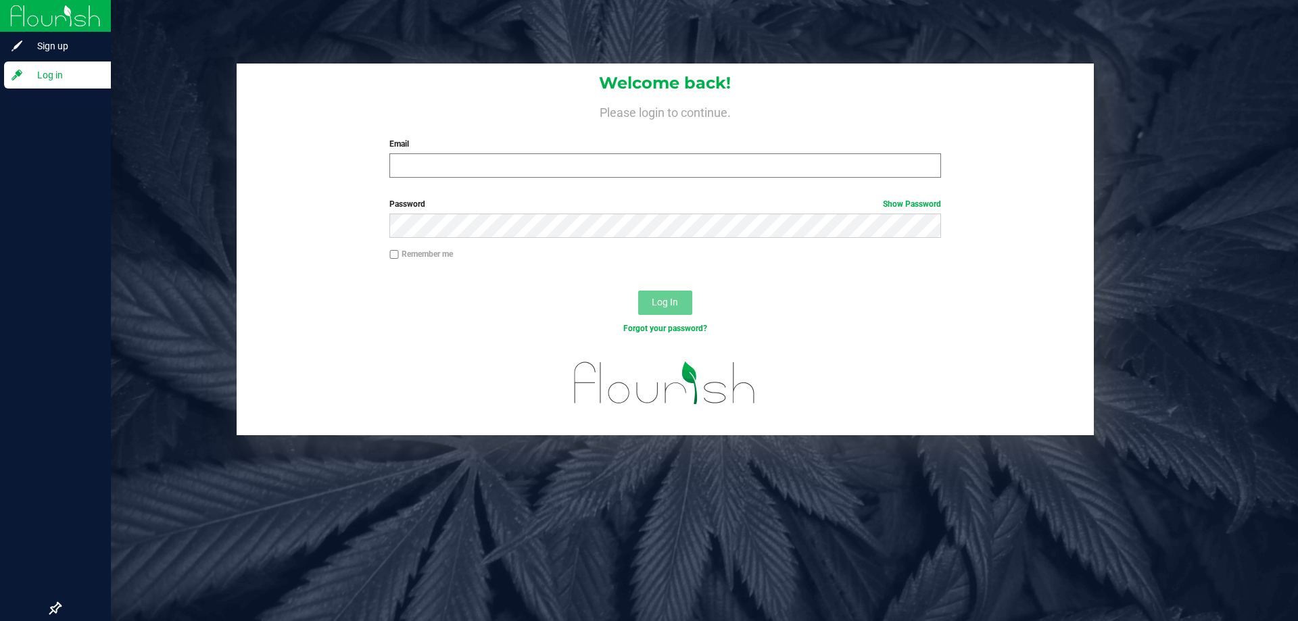  Describe the element at coordinates (407, 204) in the screenshot. I see `span: Password` at that location.